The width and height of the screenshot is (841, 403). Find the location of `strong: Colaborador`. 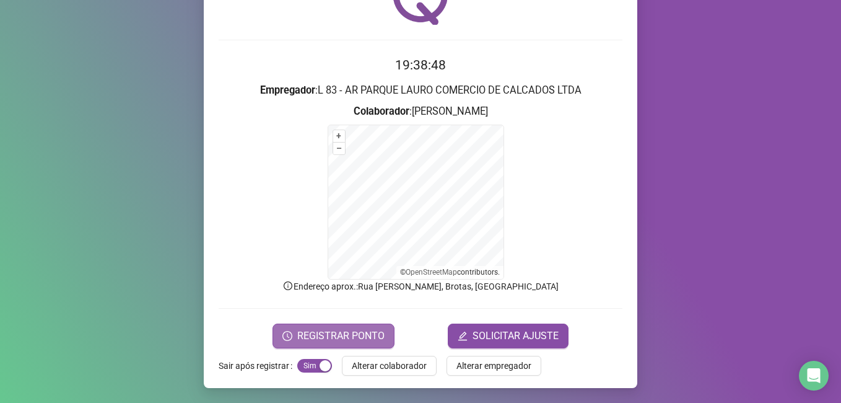

strong: Colaborador is located at coordinates (382, 111).